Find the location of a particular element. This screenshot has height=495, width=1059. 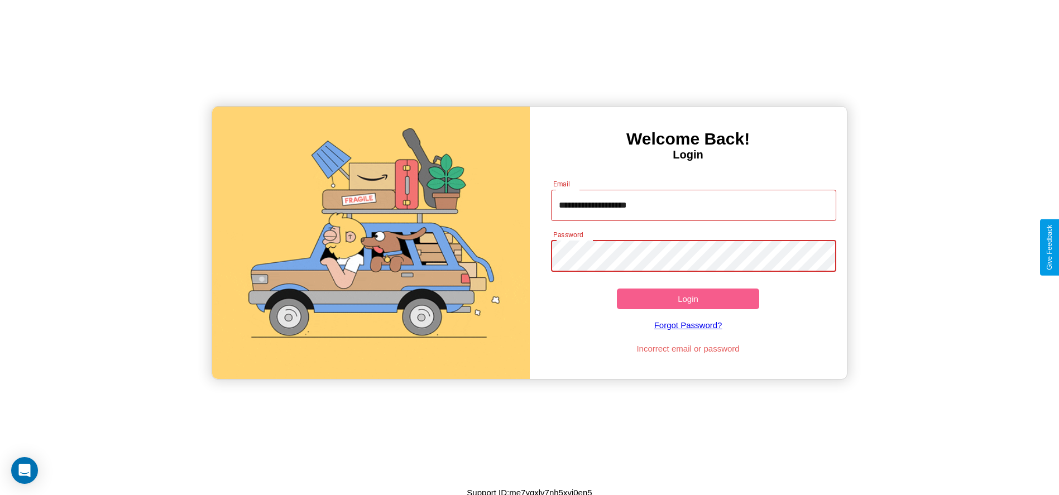

div: Open Intercom Messenger is located at coordinates (25, 470).